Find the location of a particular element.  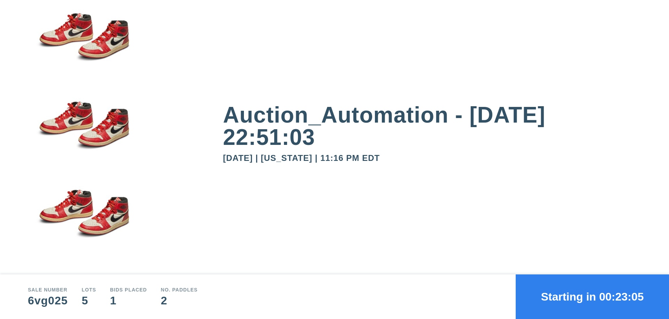

div: 6vg025 is located at coordinates (48, 301).